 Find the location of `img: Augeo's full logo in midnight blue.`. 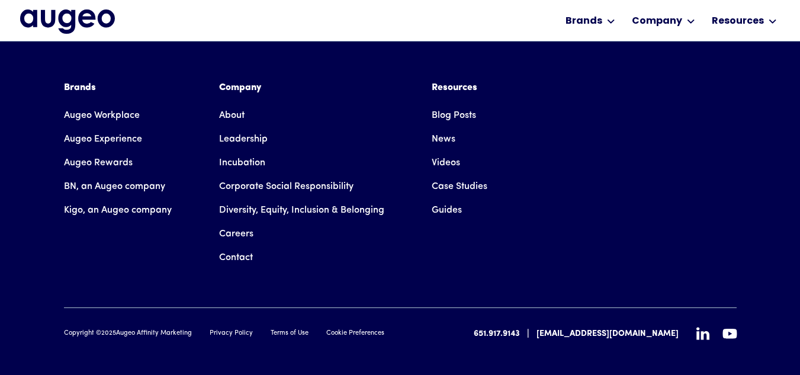

img: Augeo's full logo in midnight blue. is located at coordinates (68, 21).